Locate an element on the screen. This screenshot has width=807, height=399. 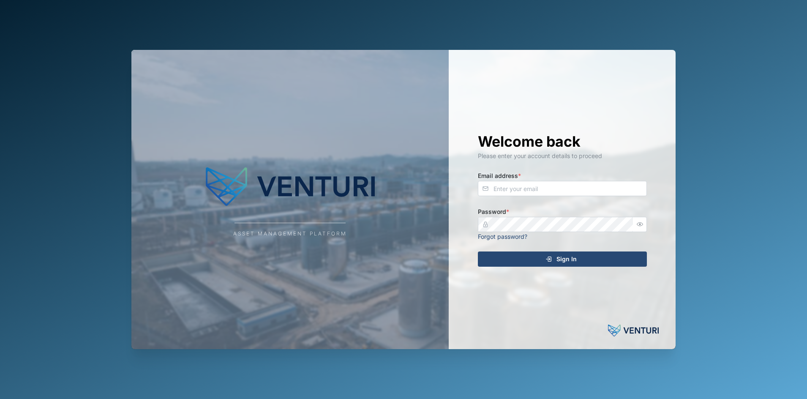
label: Password is located at coordinates (493, 212).